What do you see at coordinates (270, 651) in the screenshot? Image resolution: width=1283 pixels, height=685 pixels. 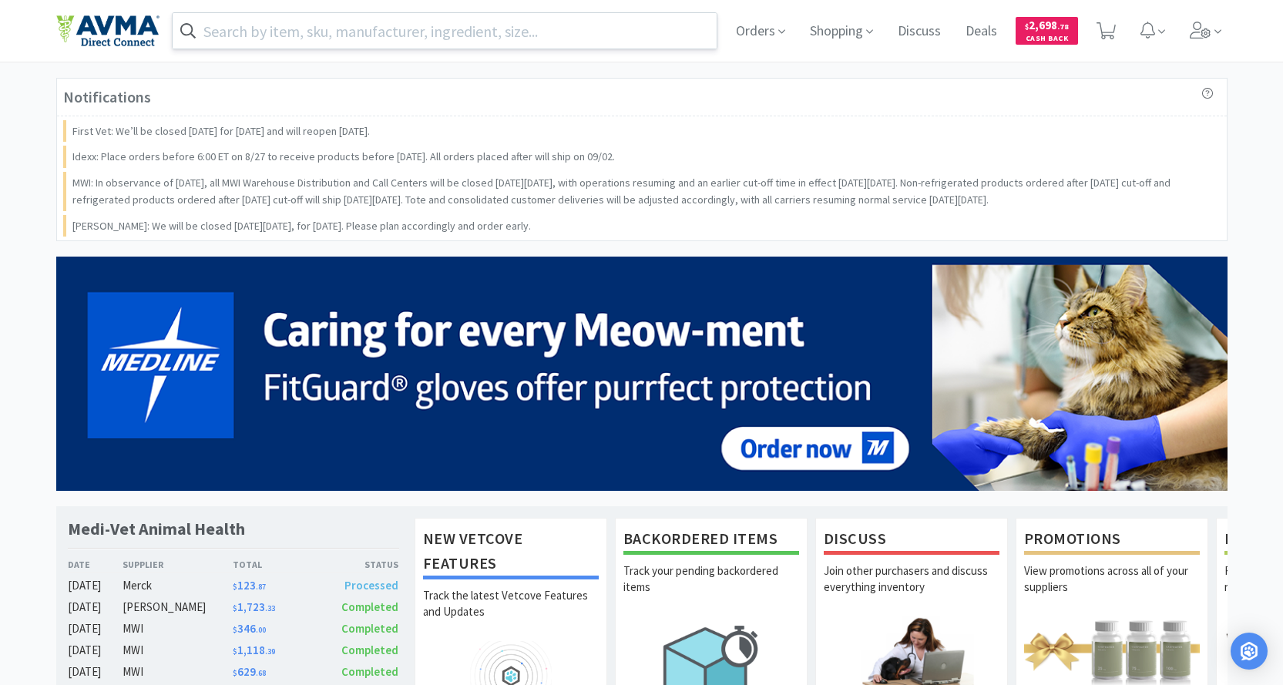 I see `span: . 39` at bounding box center [270, 651].